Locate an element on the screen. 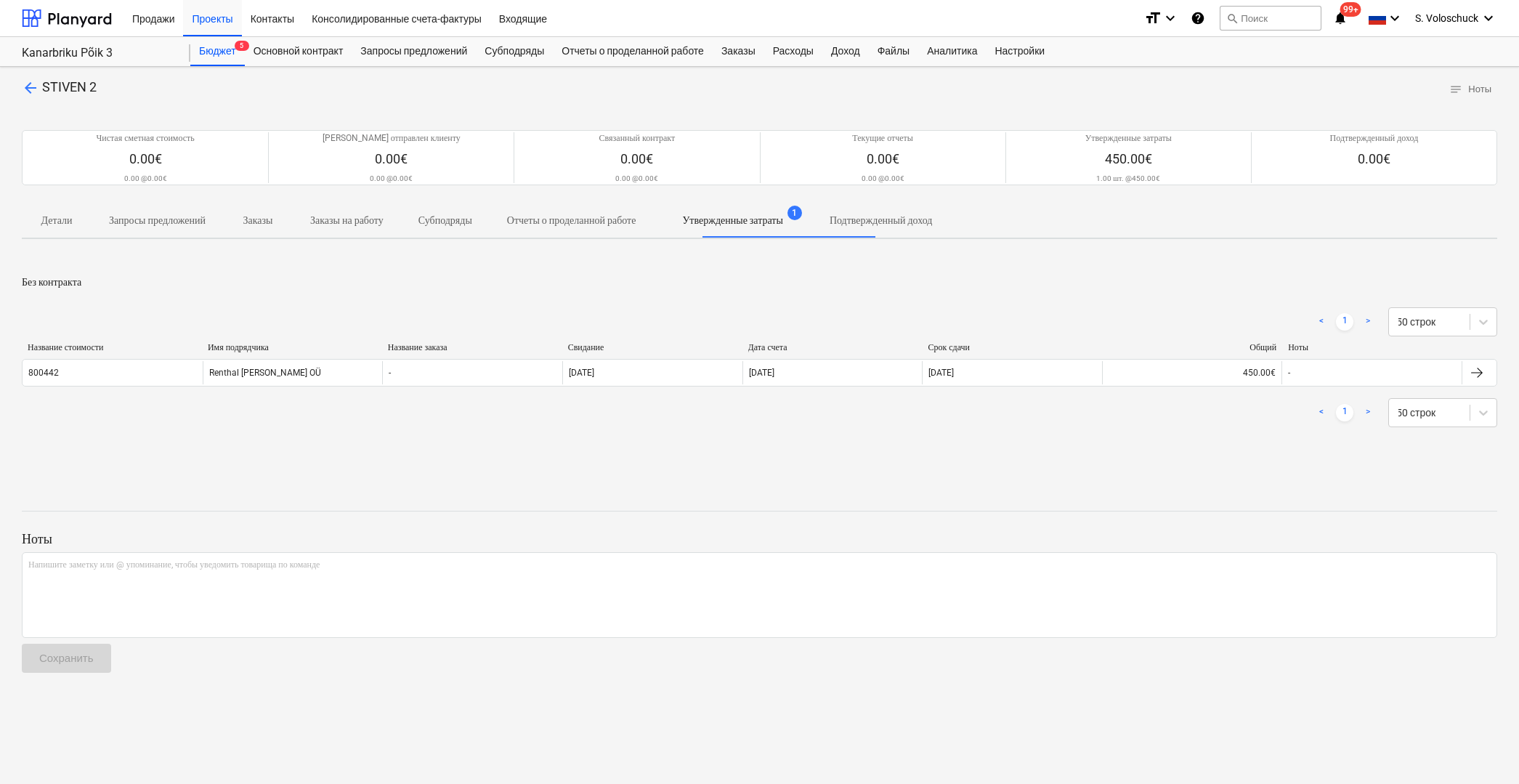 Image resolution: width=1519 pixels, height=784 pixels. span: notes is located at coordinates (1456, 90).